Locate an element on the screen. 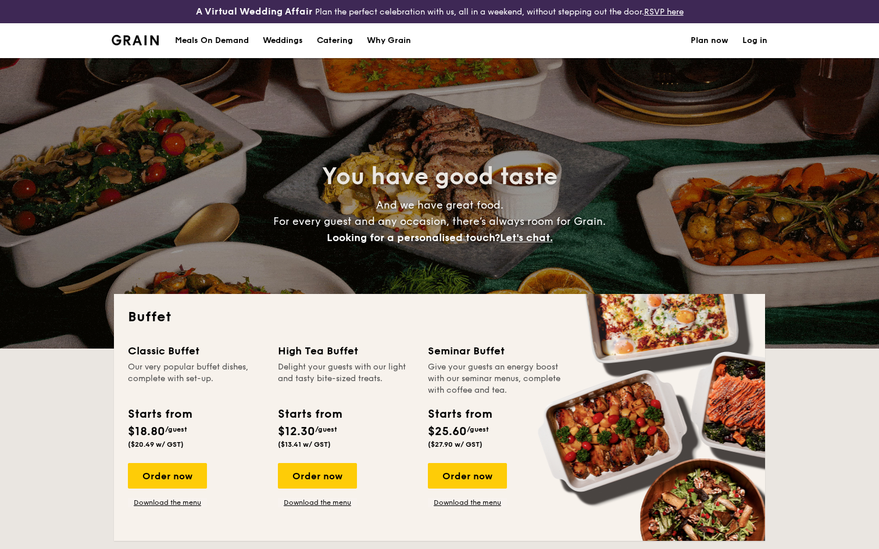 The width and height of the screenshot is (879, 549). span: And we have great food. For every guest and any occasion, there’s always room for Grain. is located at coordinates (439, 221).